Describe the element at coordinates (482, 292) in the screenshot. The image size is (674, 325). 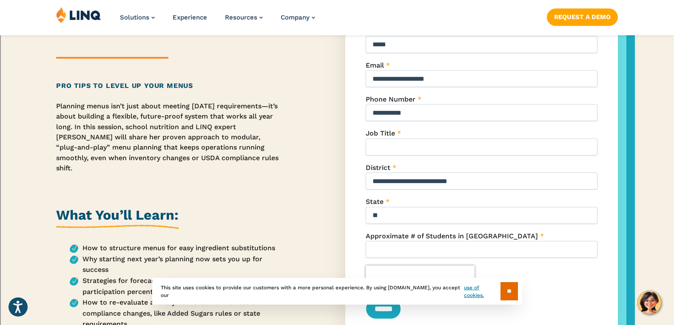
I see `a: use of cookies.` at that location.